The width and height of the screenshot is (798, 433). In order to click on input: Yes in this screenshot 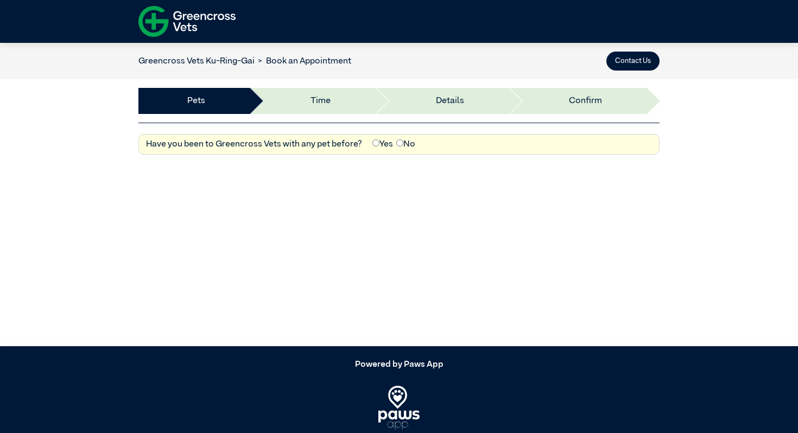, I will do `click(376, 143)`.